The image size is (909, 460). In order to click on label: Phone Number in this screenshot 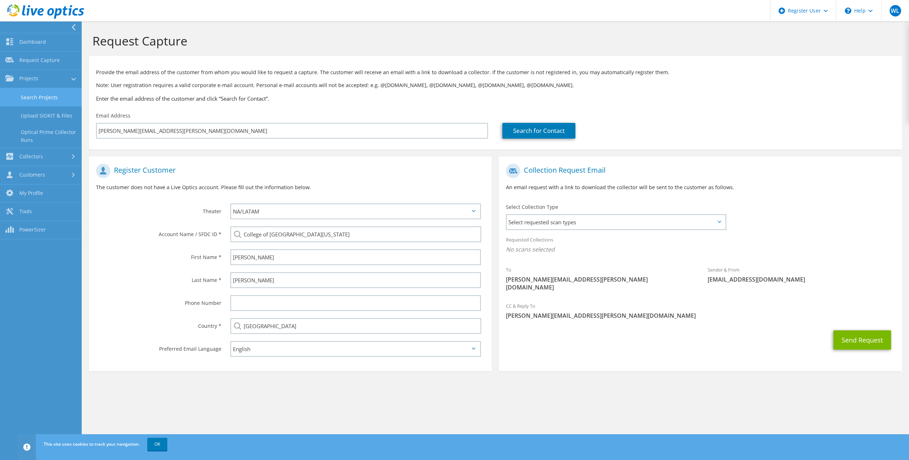, I will do `click(159, 301)`.